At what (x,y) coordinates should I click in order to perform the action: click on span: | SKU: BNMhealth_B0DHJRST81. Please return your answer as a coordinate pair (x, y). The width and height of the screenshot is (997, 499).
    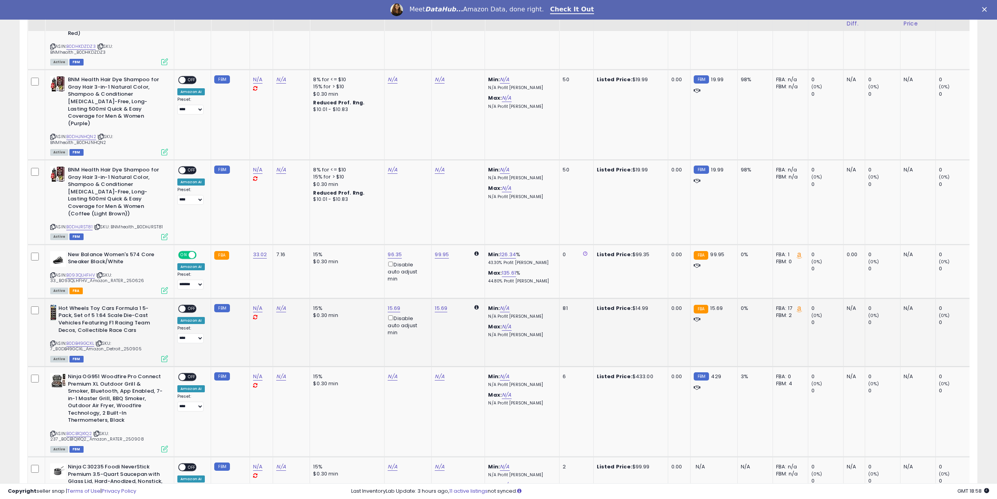
    Looking at the image, I should click on (128, 227).